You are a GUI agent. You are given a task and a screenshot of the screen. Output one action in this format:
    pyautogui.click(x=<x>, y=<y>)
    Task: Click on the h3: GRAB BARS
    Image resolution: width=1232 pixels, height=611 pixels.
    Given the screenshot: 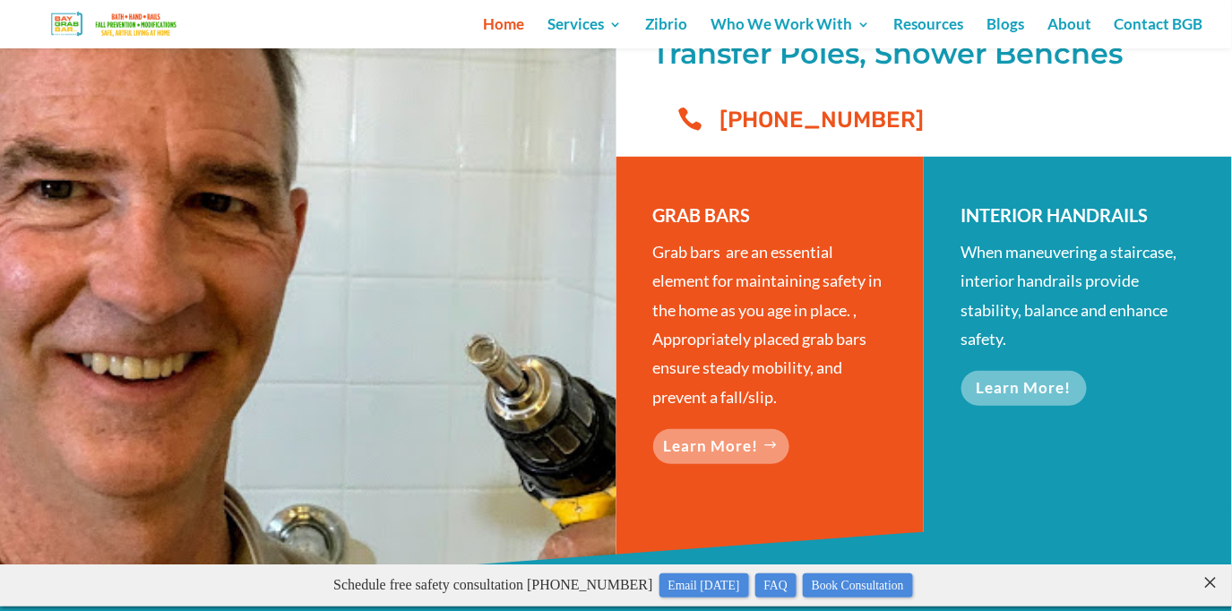 What is the action you would take?
    pyautogui.click(x=769, y=219)
    